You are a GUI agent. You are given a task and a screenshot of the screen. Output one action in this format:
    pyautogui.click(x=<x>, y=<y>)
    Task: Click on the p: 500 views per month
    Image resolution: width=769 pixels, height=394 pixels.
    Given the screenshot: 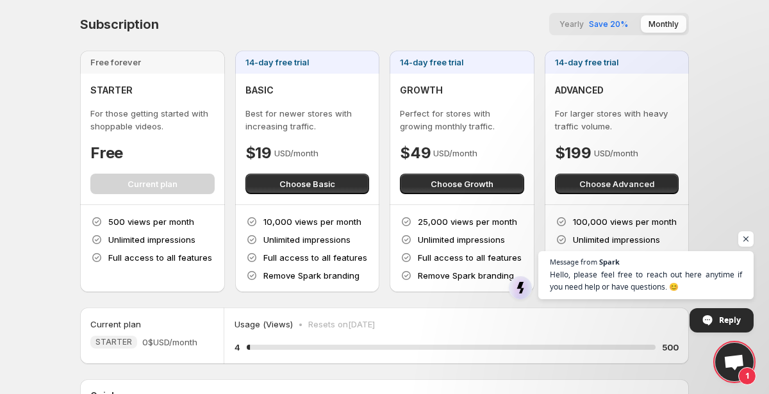 What is the action you would take?
    pyautogui.click(x=151, y=222)
    